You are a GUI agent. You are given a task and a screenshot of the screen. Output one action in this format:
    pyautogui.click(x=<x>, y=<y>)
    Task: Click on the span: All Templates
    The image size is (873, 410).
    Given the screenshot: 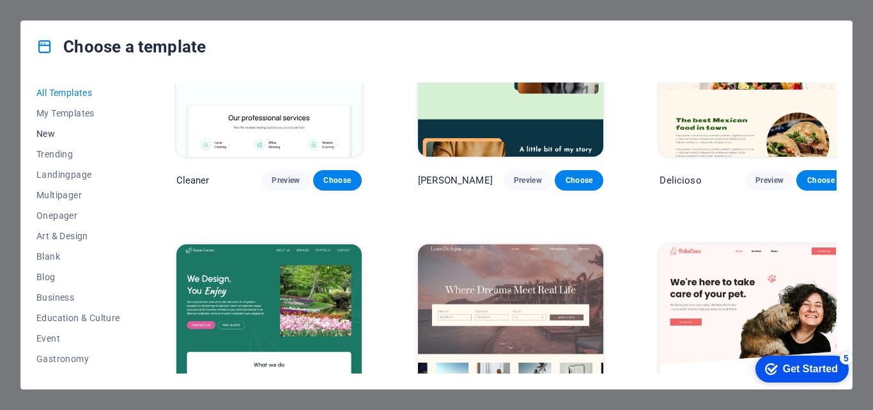 What is the action you would take?
    pyautogui.click(x=78, y=93)
    